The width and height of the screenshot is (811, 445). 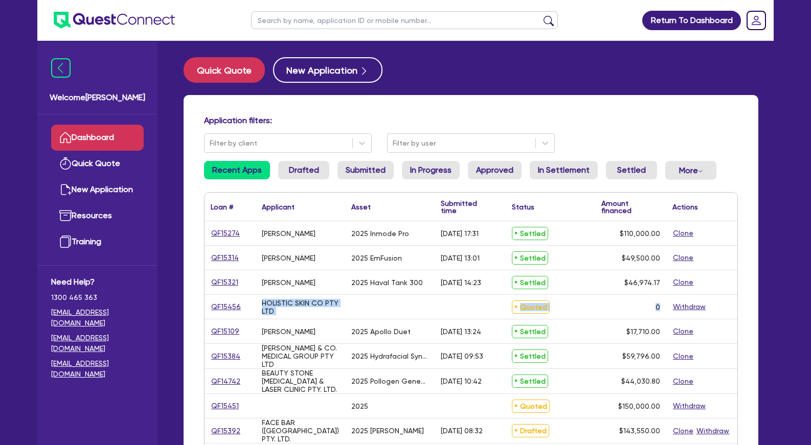 I want to click on a: QF15314, so click(x=225, y=258).